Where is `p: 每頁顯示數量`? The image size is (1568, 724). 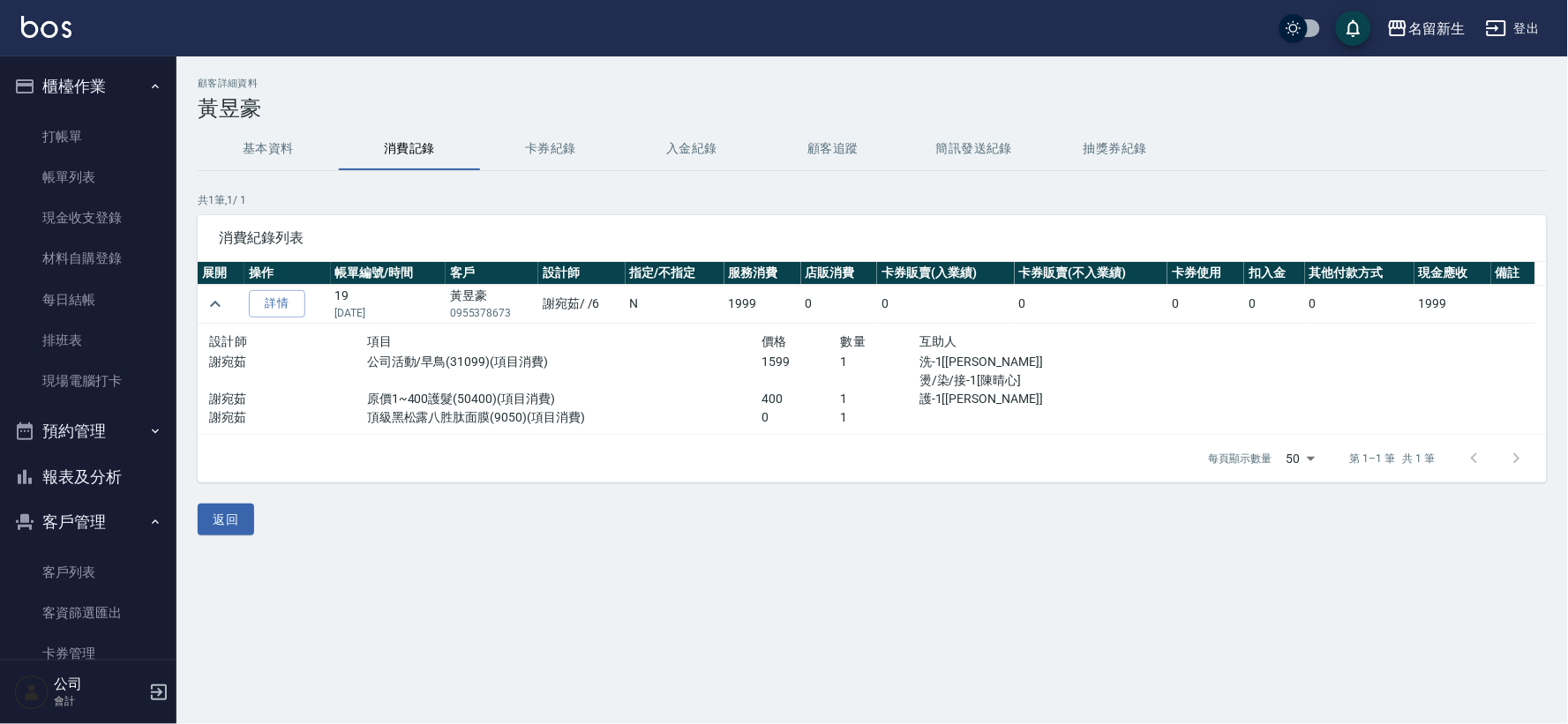
p: 每頁顯示數量 is located at coordinates (1240, 459).